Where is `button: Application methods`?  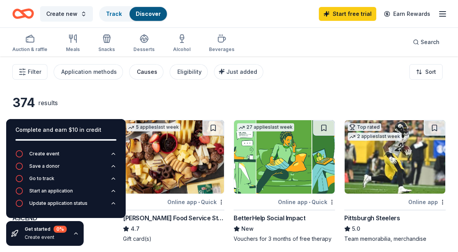
button: Application methods is located at coordinates (88, 72).